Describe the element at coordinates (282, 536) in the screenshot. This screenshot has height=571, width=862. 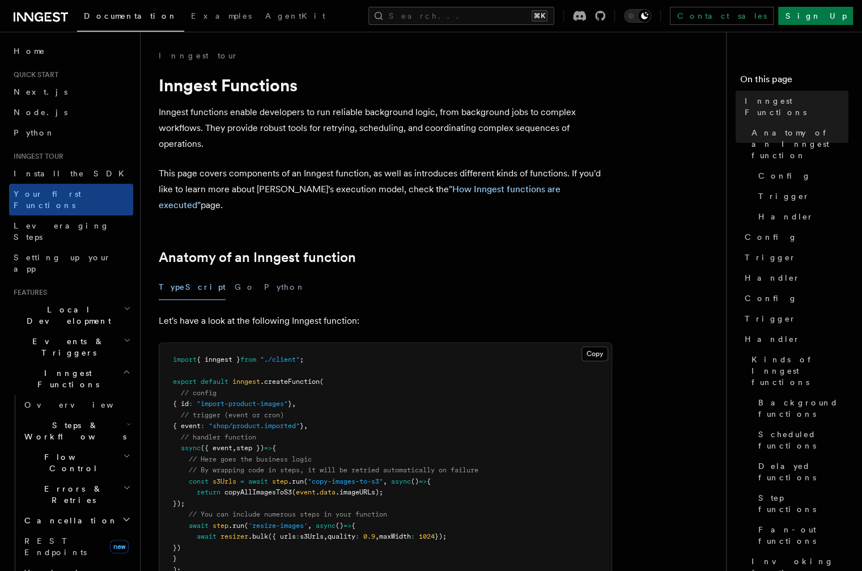
I see `span: ({ urls` at that location.